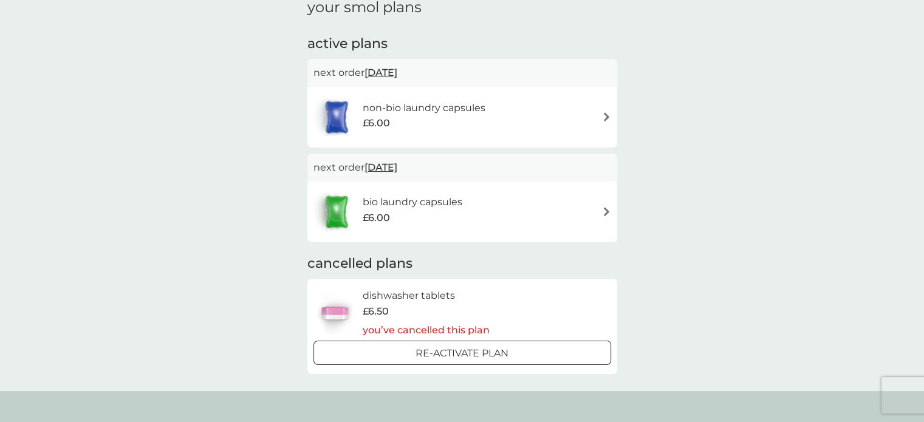 The height and width of the screenshot is (422, 924). I want to click on p: Re-activate Plan, so click(461, 353).